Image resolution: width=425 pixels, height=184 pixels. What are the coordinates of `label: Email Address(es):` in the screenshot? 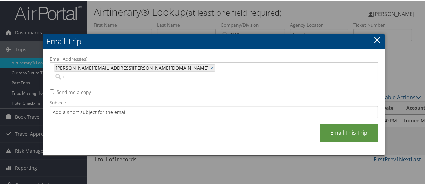 It's located at (214, 59).